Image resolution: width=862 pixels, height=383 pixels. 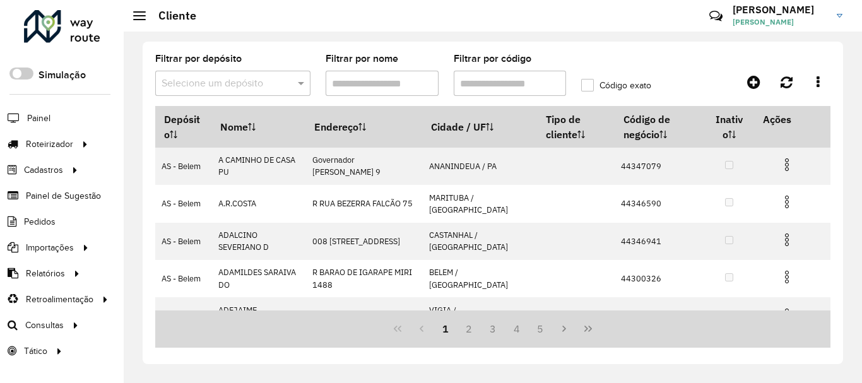 I want to click on td: 44300326, so click(x=659, y=278).